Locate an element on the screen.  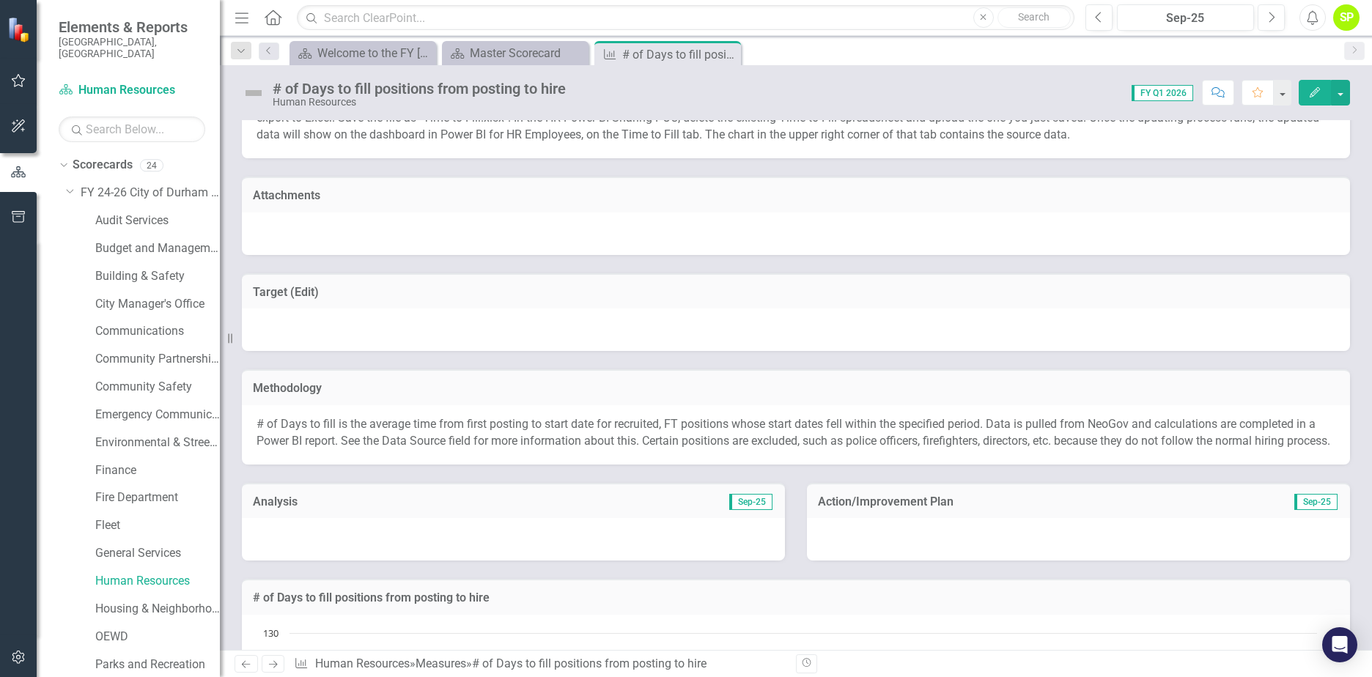
a: OEWD is located at coordinates (158, 637).